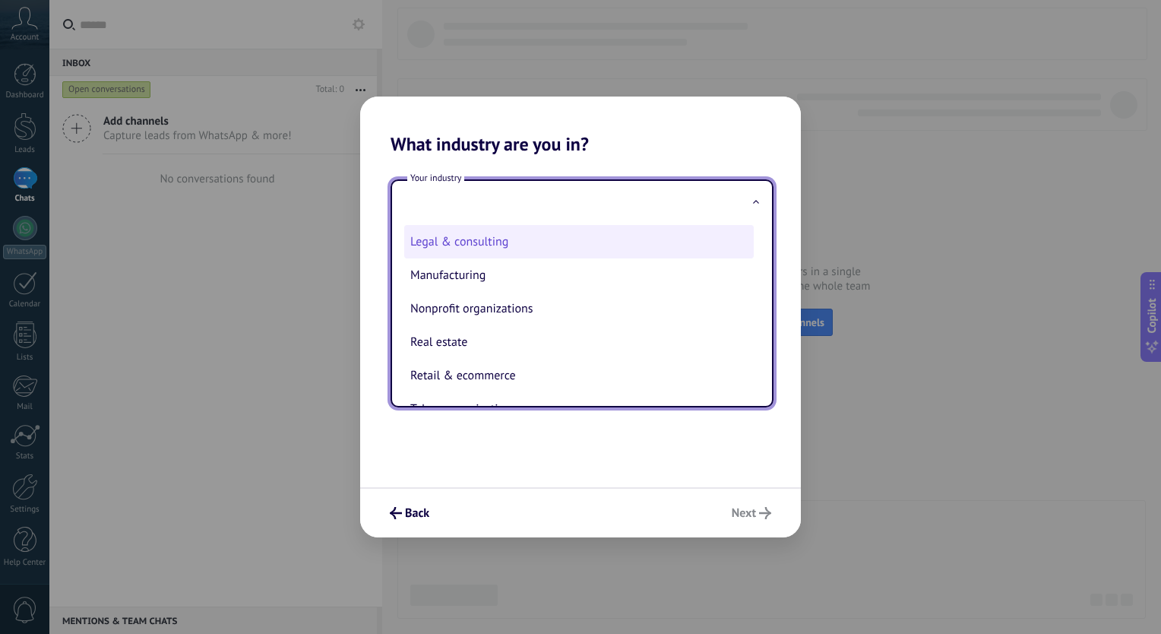 This screenshot has width=1161, height=634. I want to click on li: Manufacturing, so click(579, 275).